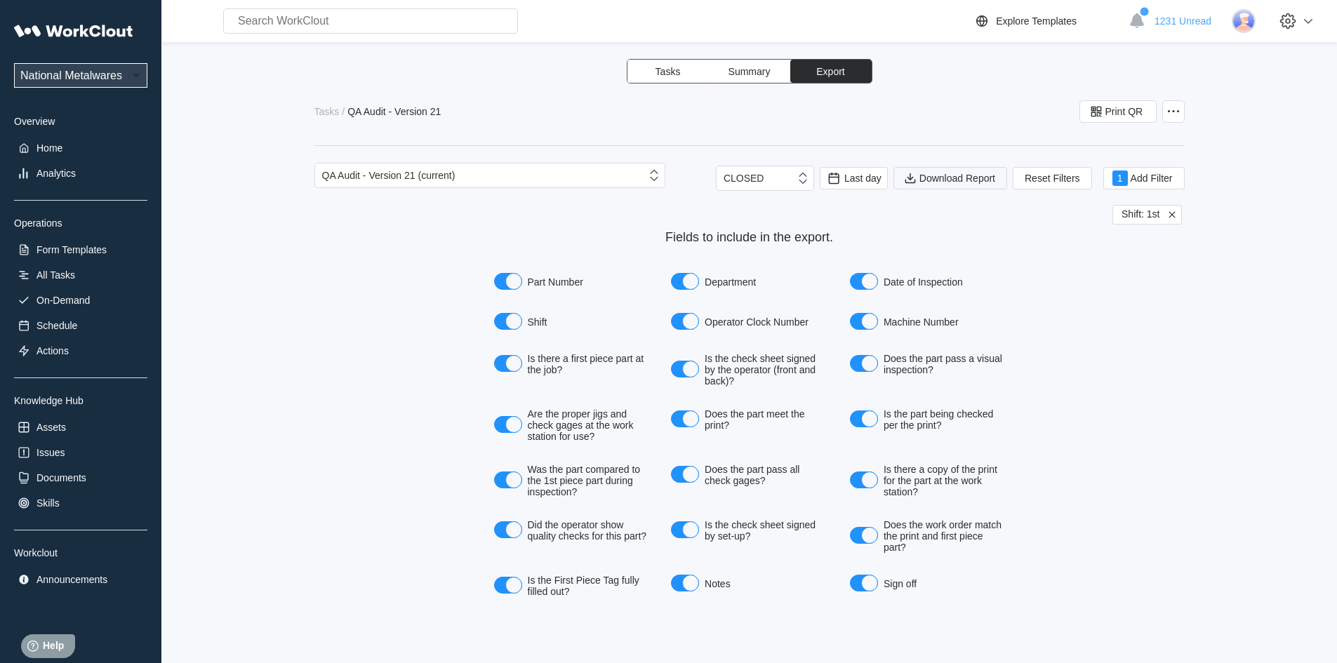 The image size is (1337, 663). I want to click on span: Help, so click(38, 17).